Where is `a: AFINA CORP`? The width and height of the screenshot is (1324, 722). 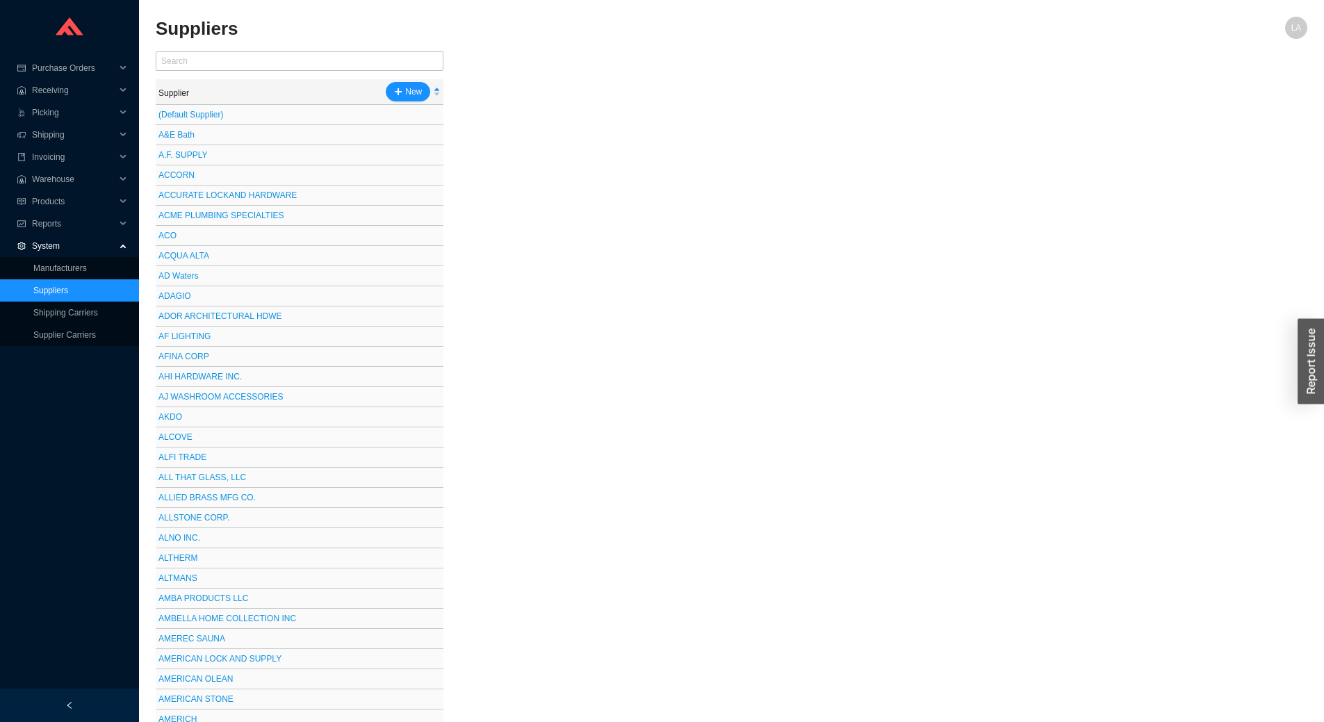
a: AFINA CORP is located at coordinates (183, 357).